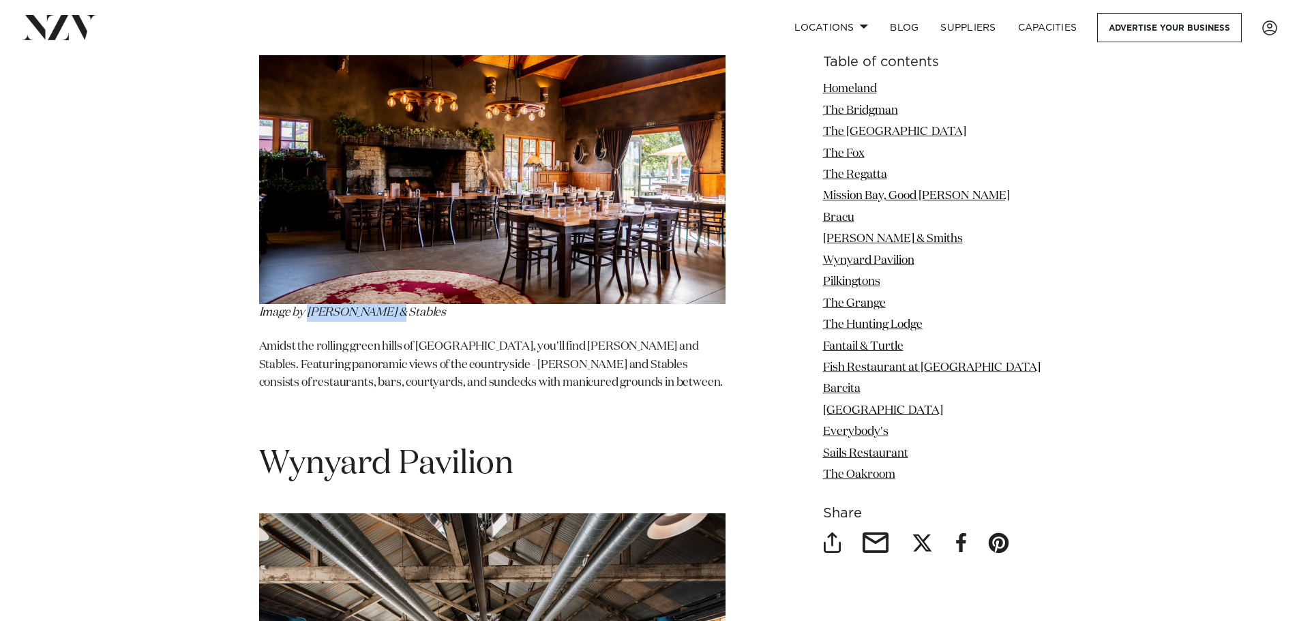  What do you see at coordinates (869, 260) in the screenshot?
I see `a: Wynyard Pavilion` at bounding box center [869, 260].